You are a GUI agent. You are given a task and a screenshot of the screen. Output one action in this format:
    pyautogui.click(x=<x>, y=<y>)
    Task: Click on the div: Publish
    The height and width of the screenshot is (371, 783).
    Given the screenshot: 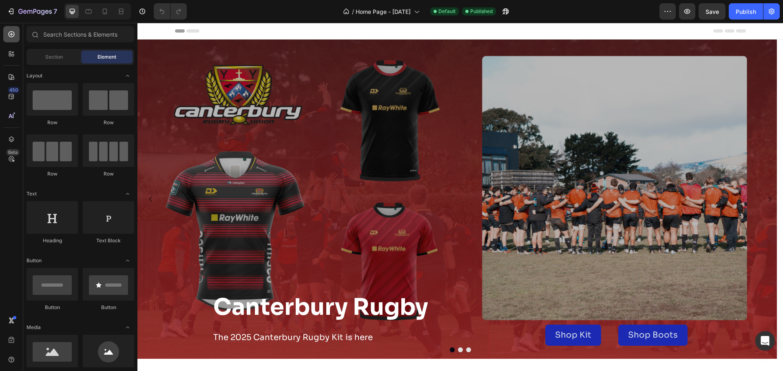 What is the action you would take?
    pyautogui.click(x=746, y=11)
    